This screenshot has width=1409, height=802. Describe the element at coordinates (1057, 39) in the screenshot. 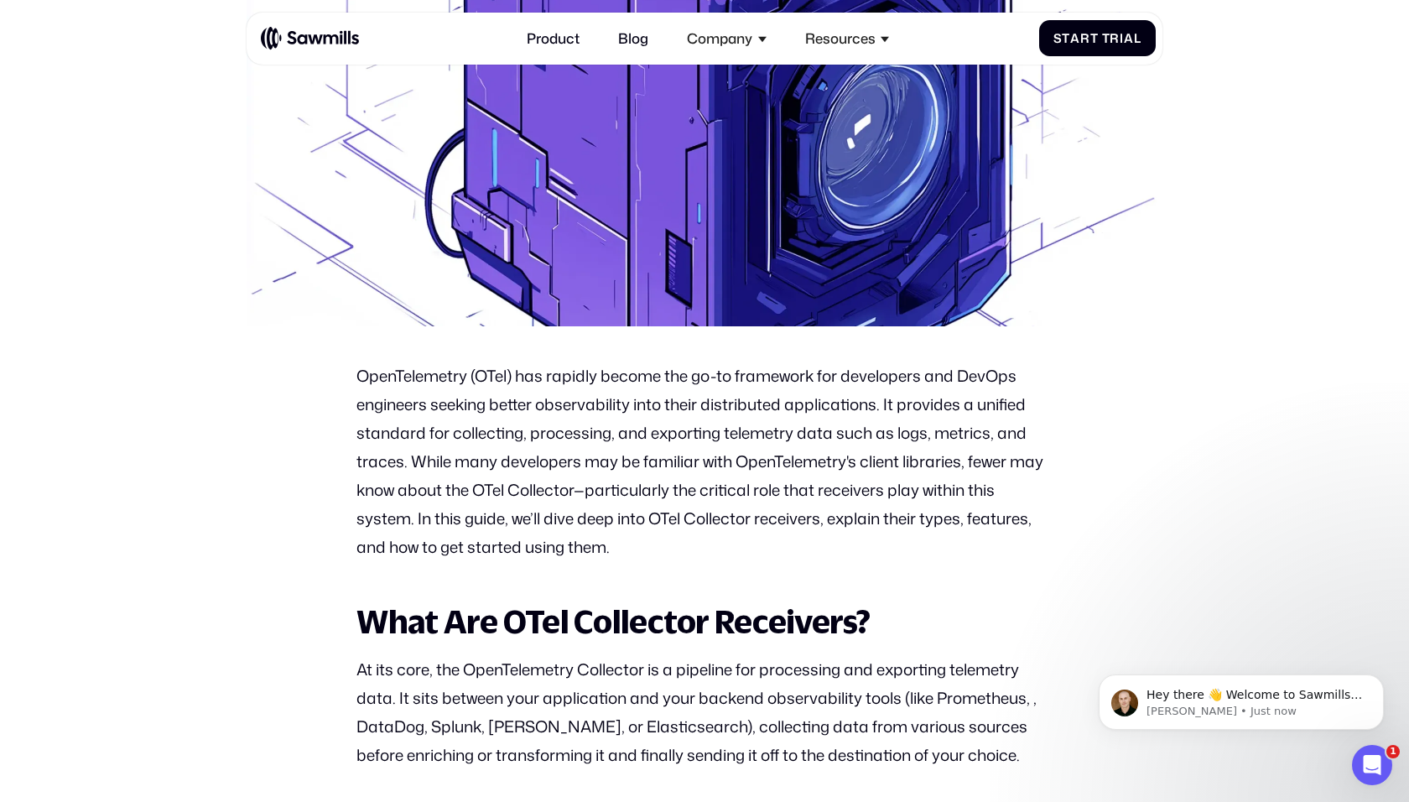

I see `span: S` at that location.